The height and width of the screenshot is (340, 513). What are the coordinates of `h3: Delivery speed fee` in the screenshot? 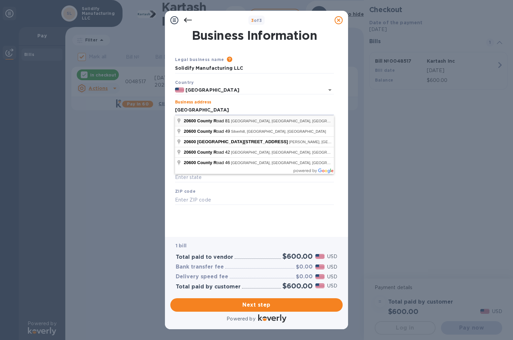 It's located at (202, 276).